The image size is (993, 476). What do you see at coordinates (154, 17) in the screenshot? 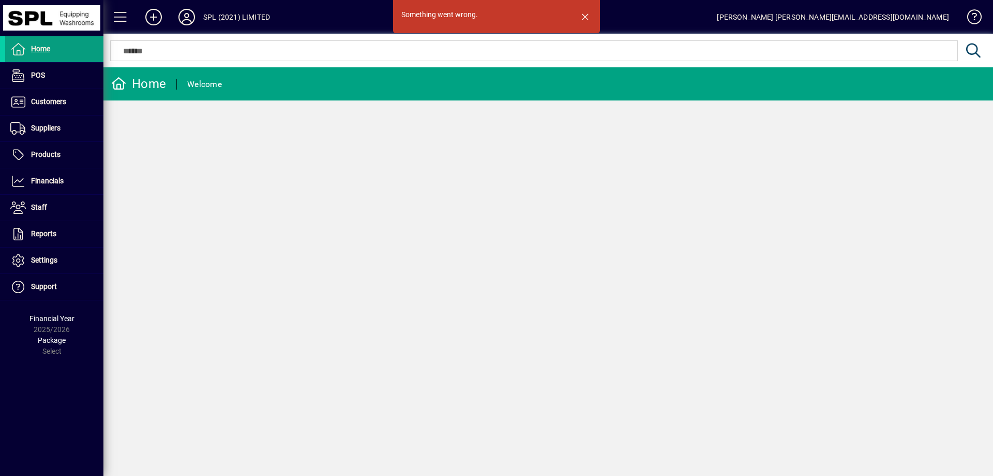
I see `button: Add` at bounding box center [154, 17].